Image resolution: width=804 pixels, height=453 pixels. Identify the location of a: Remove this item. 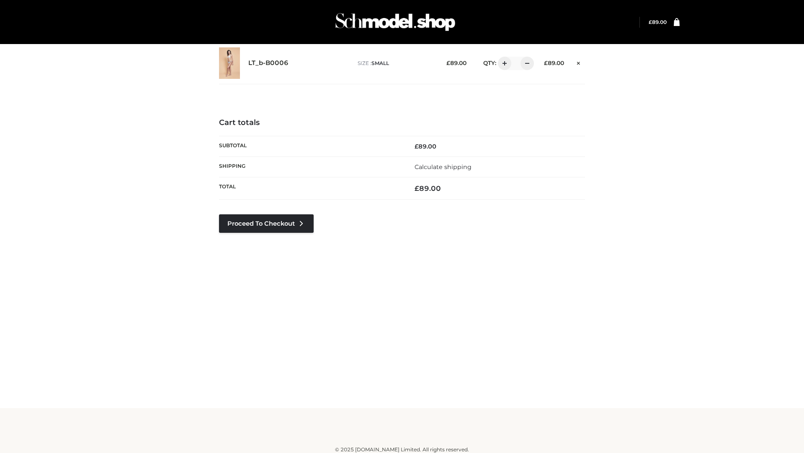
(579, 62).